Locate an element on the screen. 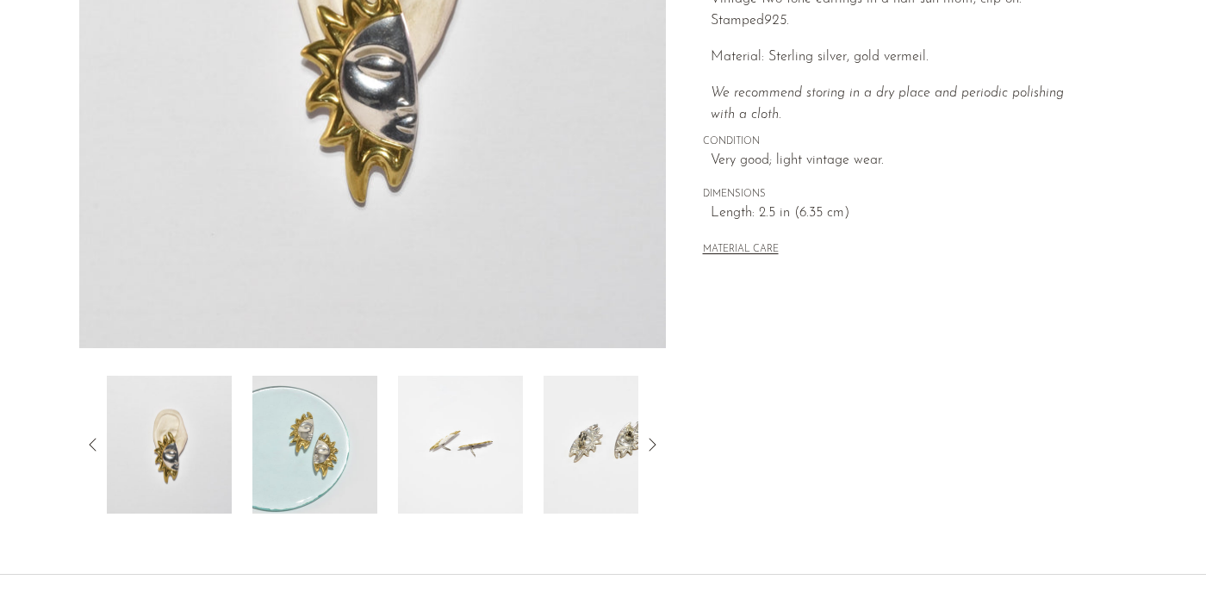 The height and width of the screenshot is (611, 1206). span: Length: 2.5 in (6.35 cm) is located at coordinates (900, 214).